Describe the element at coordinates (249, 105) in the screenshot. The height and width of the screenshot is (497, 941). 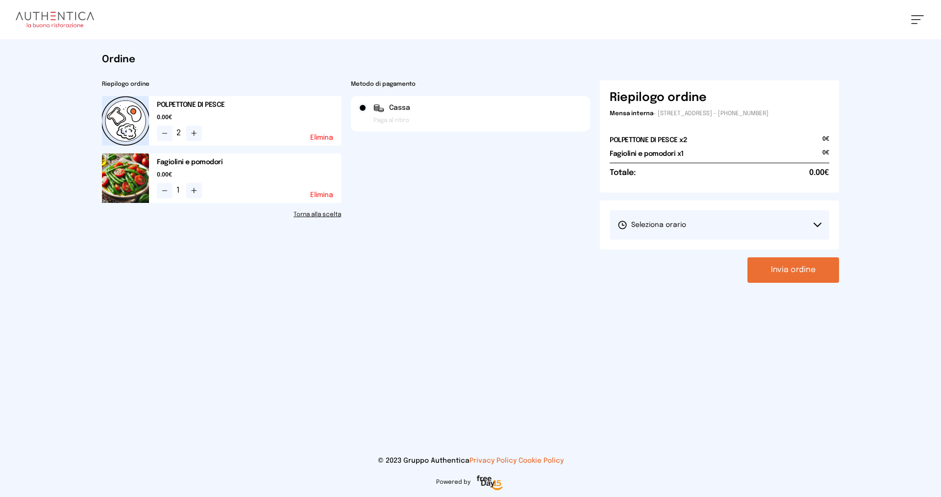
I see `h2: POLPETTONE DI PESCE` at that location.